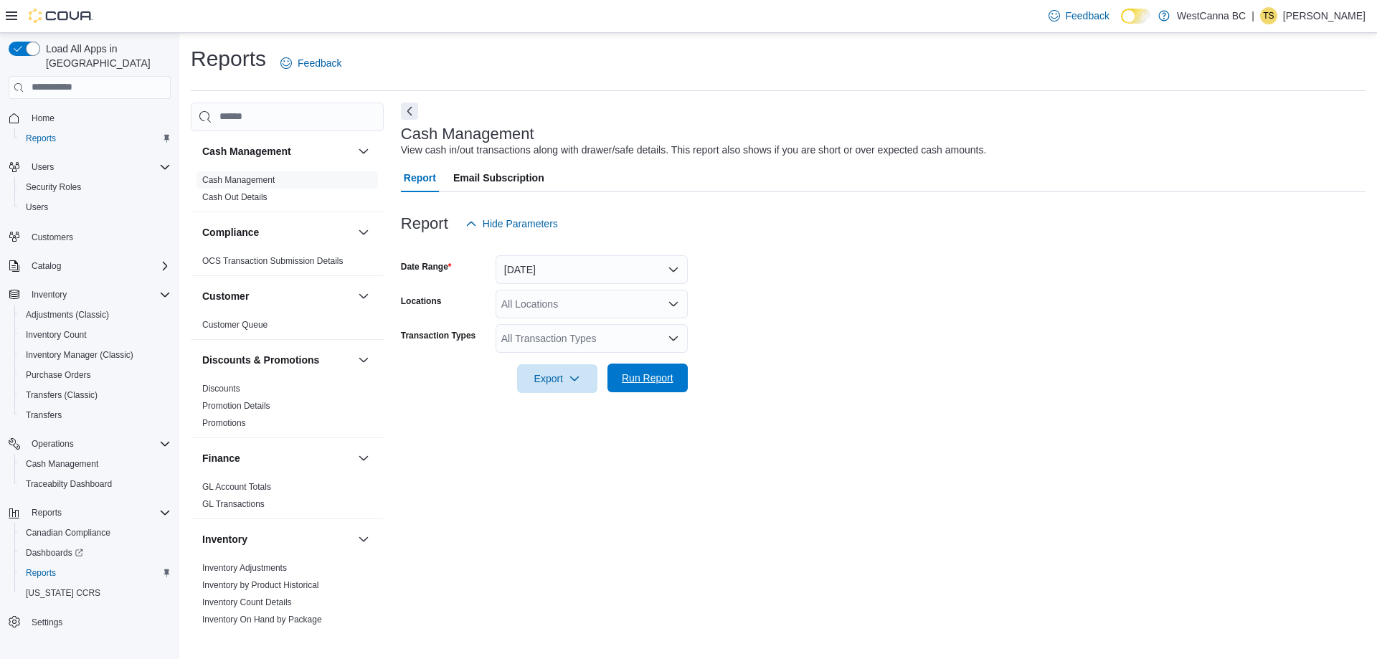 This screenshot has width=1377, height=659. I want to click on a: Transfers (Classic), so click(62, 395).